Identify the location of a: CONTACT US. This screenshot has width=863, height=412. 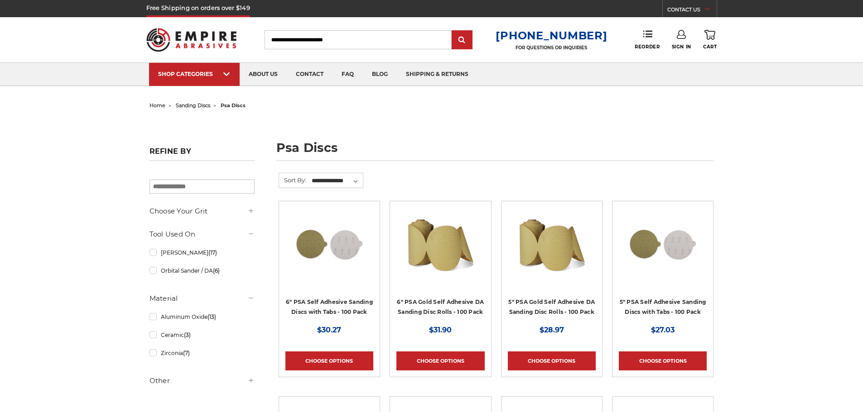
(691, 11).